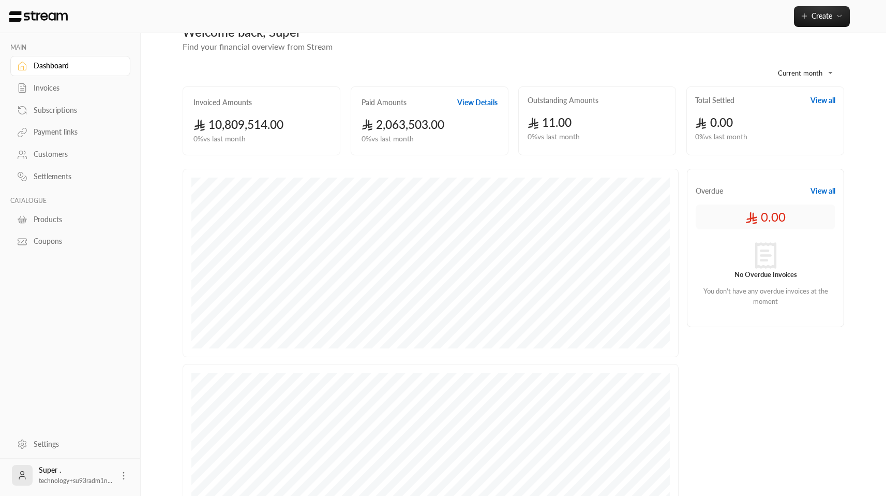  I want to click on button: View Details, so click(477, 102).